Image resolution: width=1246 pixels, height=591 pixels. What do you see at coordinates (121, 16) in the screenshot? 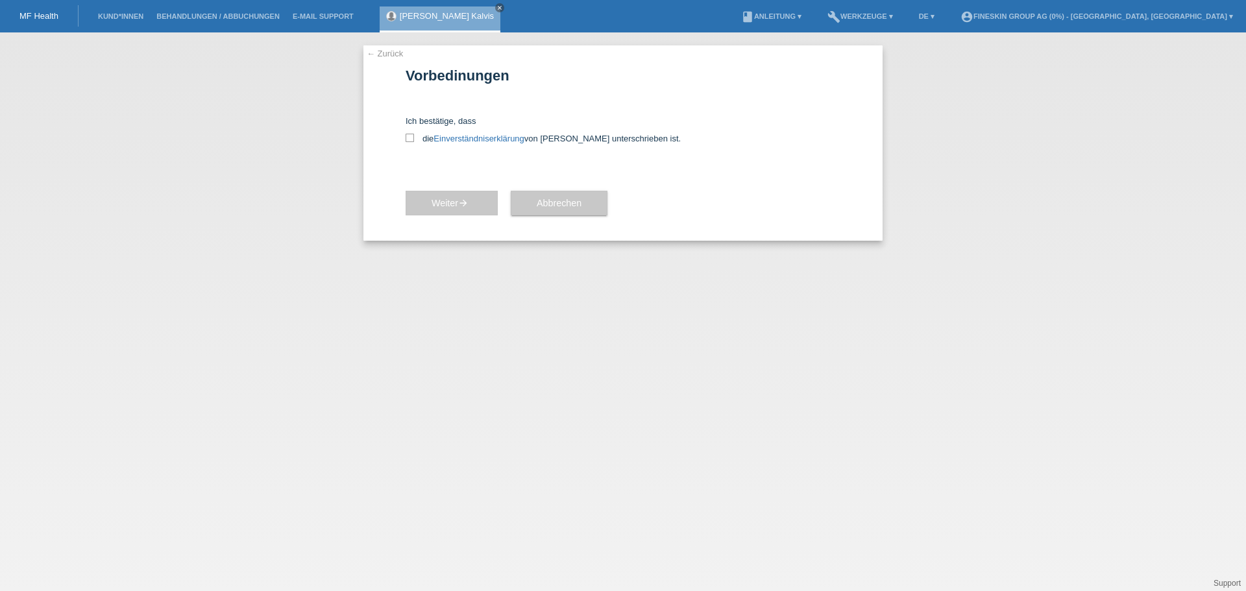
I see `a: Kund*innen` at bounding box center [121, 16].